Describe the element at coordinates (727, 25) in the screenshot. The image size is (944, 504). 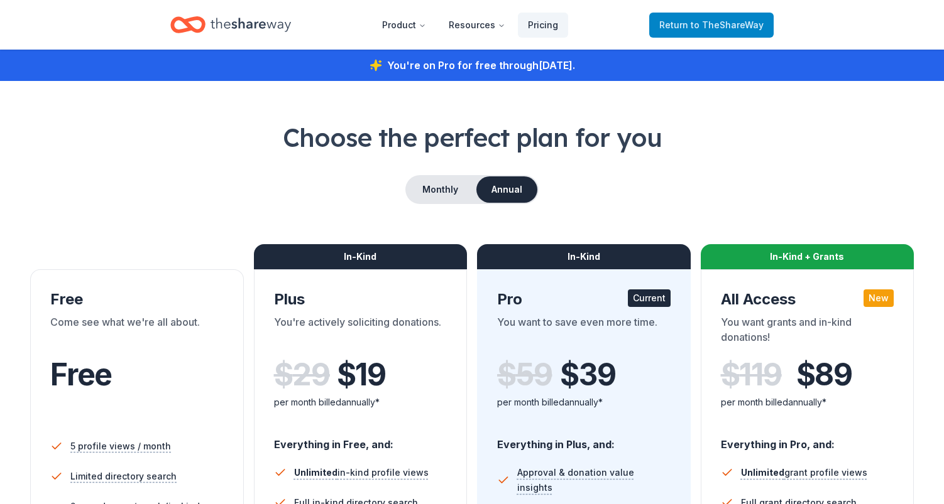
I see `span: to TheShareWay` at that location.